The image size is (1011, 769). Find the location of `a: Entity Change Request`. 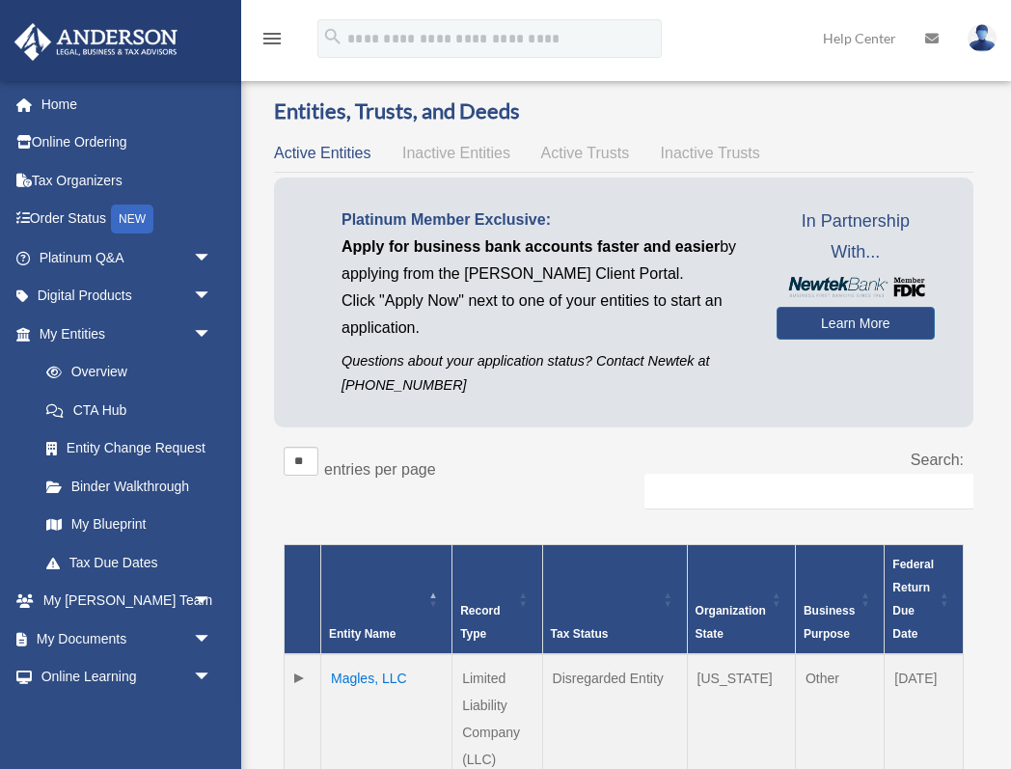

a: Entity Change Request is located at coordinates (129, 449).